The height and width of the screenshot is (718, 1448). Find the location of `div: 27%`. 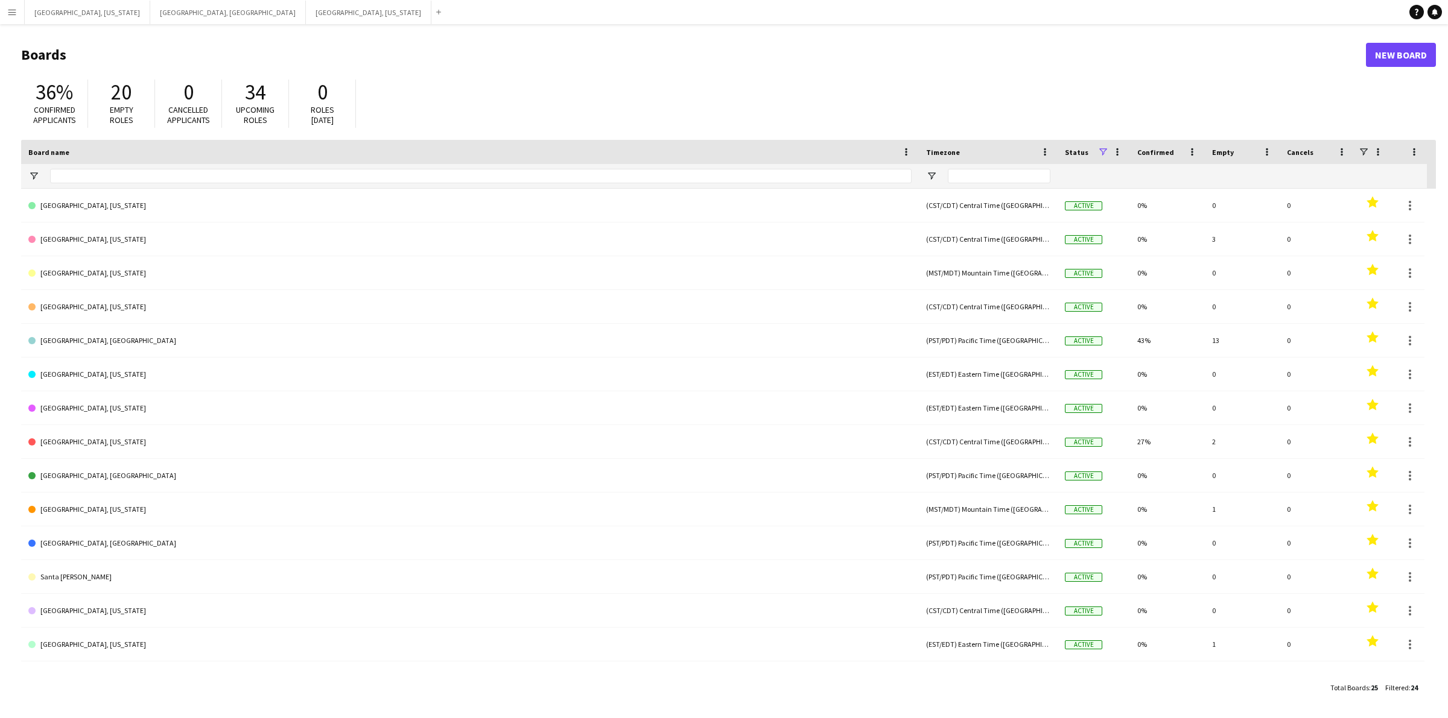

div: 27% is located at coordinates (1167, 442).